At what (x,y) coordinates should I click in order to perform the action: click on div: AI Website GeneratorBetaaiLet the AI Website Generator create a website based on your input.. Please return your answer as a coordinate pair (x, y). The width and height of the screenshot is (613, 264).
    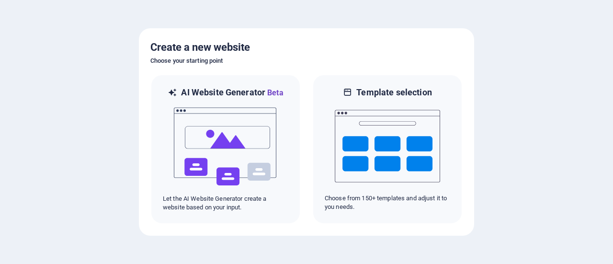
    Looking at the image, I should click on (226, 149).